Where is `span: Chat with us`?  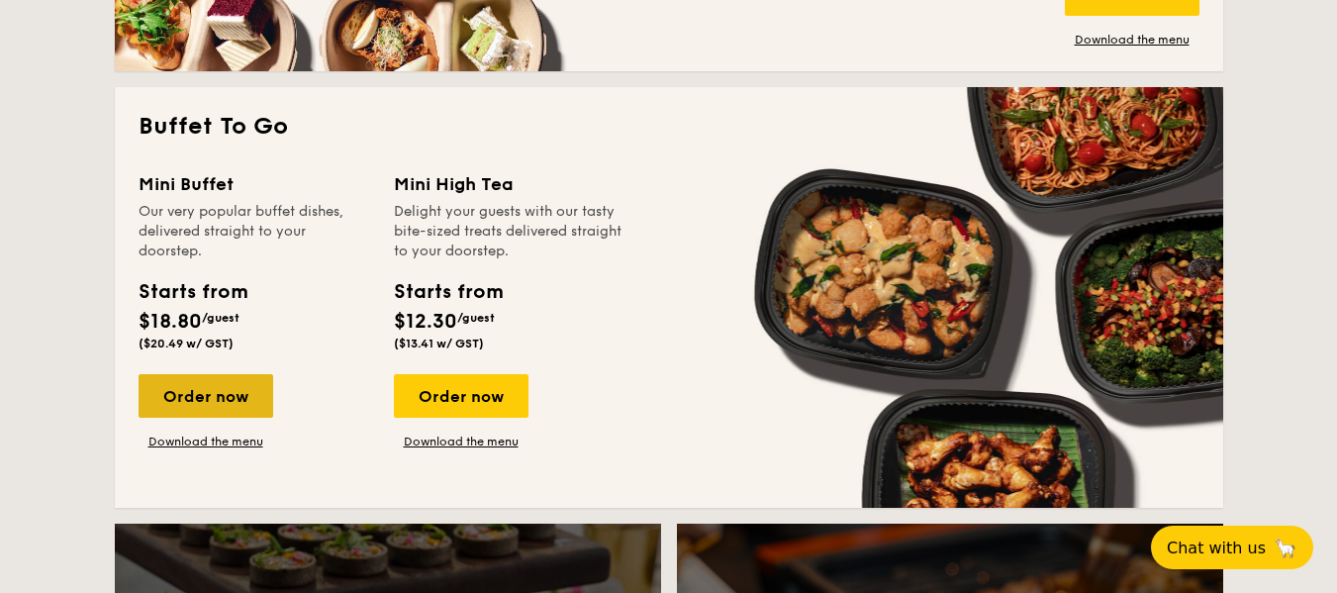 span: Chat with us is located at coordinates (1216, 547).